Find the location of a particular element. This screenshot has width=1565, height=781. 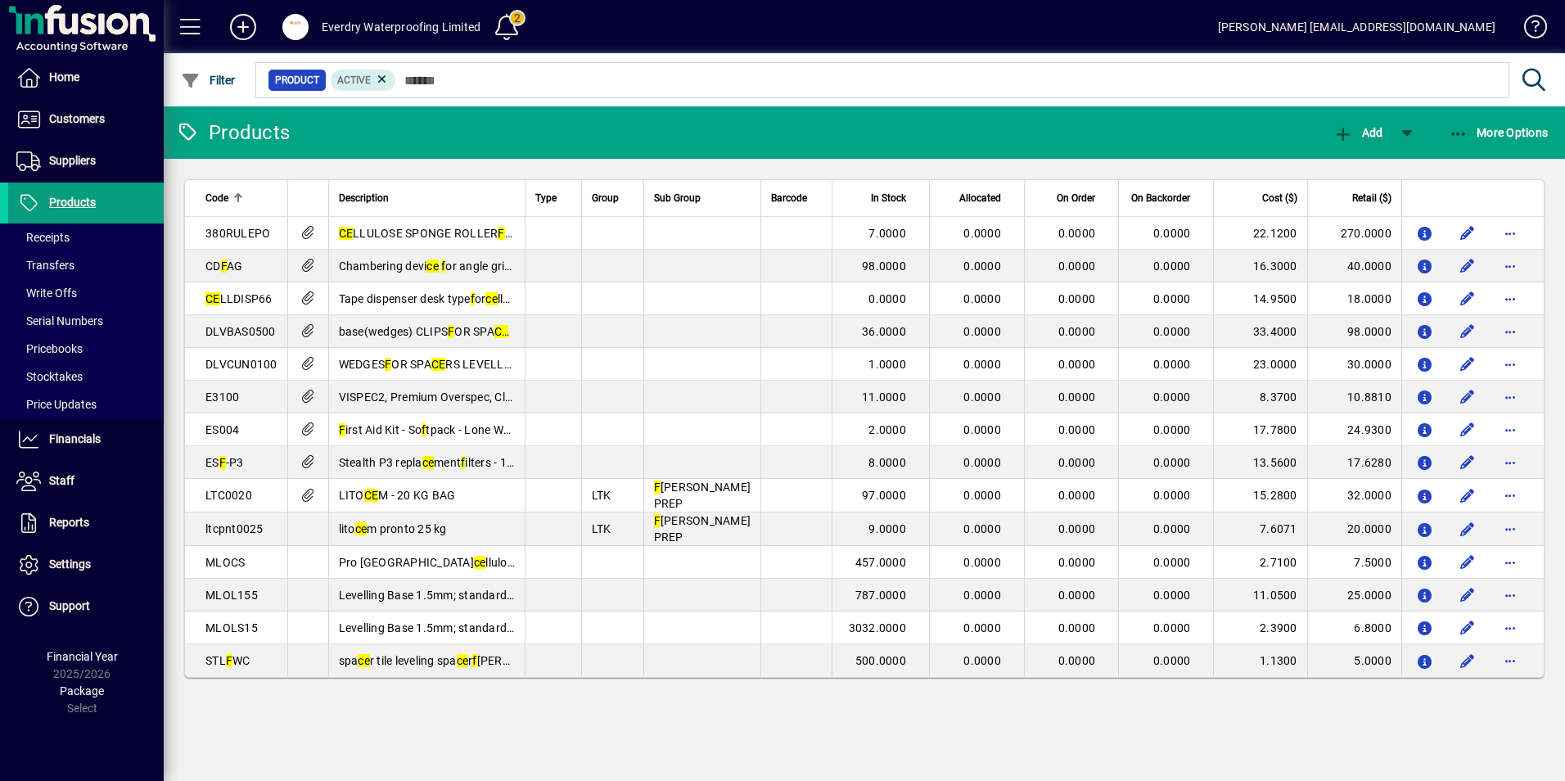

span: LITO M - 20 KG BAG is located at coordinates (397, 495).